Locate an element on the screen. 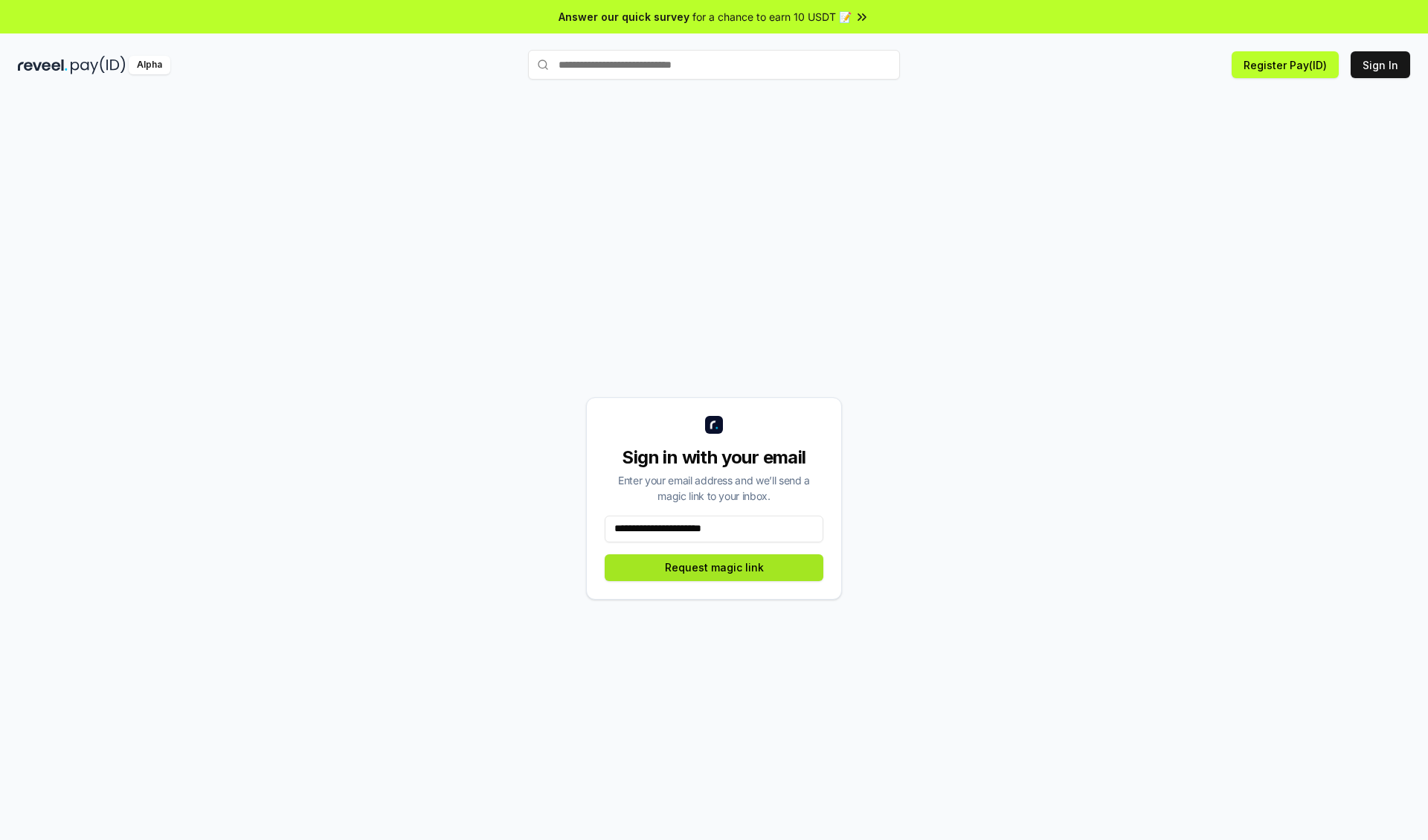 Image resolution: width=1428 pixels, height=840 pixels. span: for a chance to earn 10 USDT 📝 is located at coordinates (772, 16).